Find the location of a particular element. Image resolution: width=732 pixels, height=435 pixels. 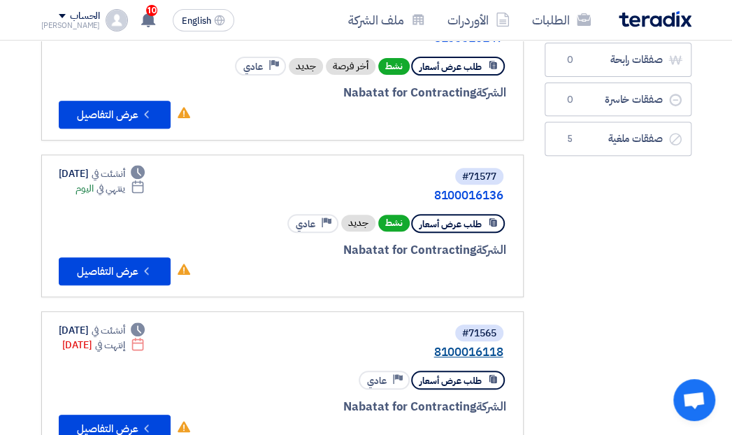

a: الأوردرات is located at coordinates (478, 20).